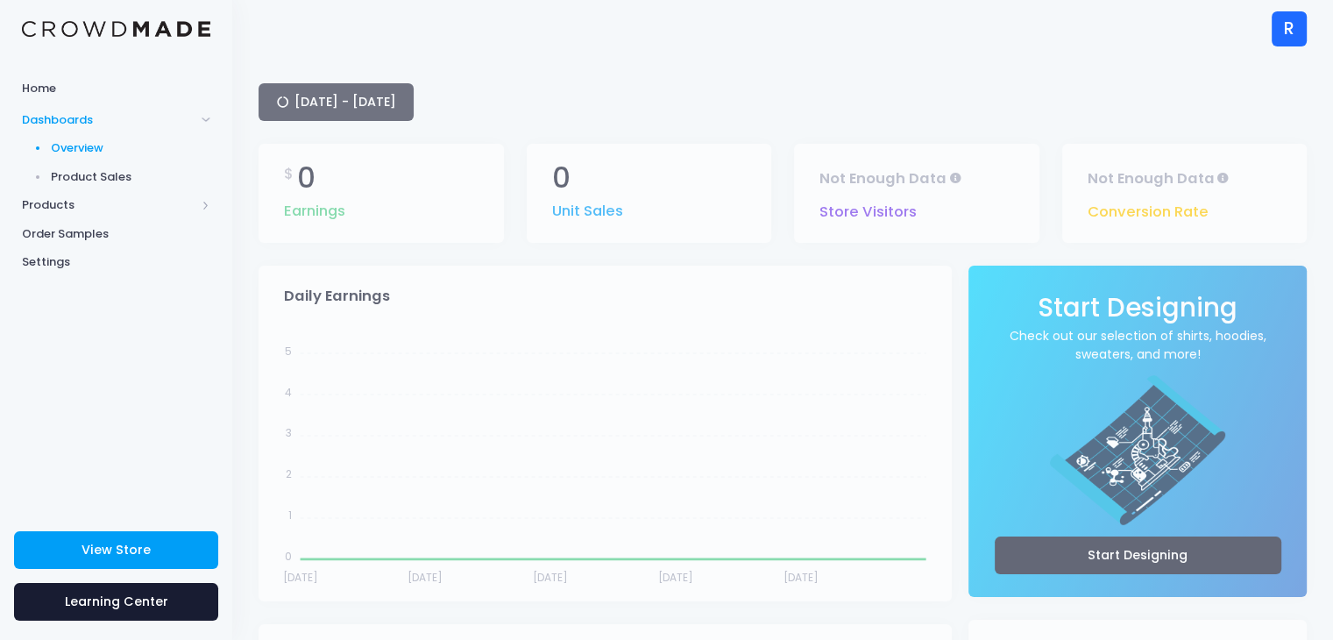 The height and width of the screenshot is (640, 1333). I want to click on span: Earnings, so click(315, 207).